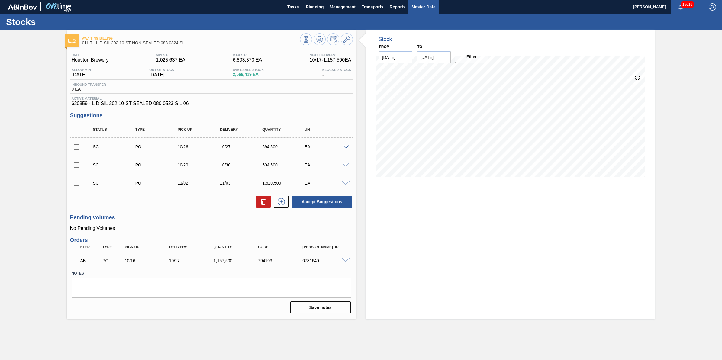 The width and height of the screenshot is (722, 360). I want to click on span: 620859 - LID SIL 202 10-ST SEALED 080 0523 SIL 06, so click(211, 104).